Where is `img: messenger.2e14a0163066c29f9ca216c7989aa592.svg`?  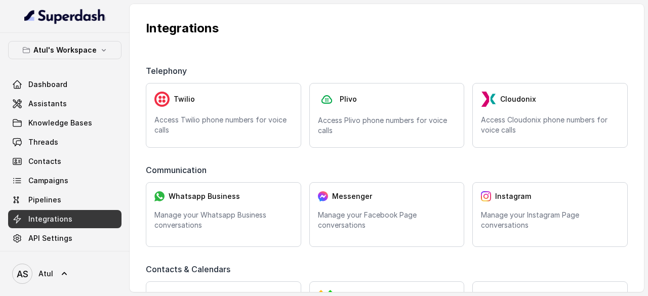 img: messenger.2e14a0163066c29f9ca216c7989aa592.svg is located at coordinates (323, 196).